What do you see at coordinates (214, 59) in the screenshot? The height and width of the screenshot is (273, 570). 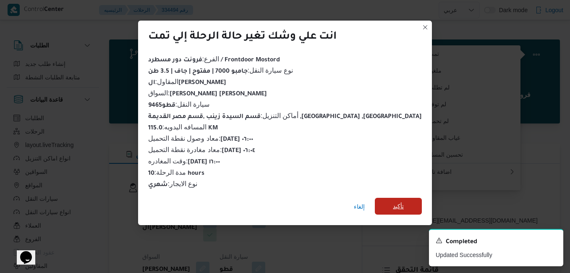 I see `span: الفرع :` at bounding box center [214, 59].